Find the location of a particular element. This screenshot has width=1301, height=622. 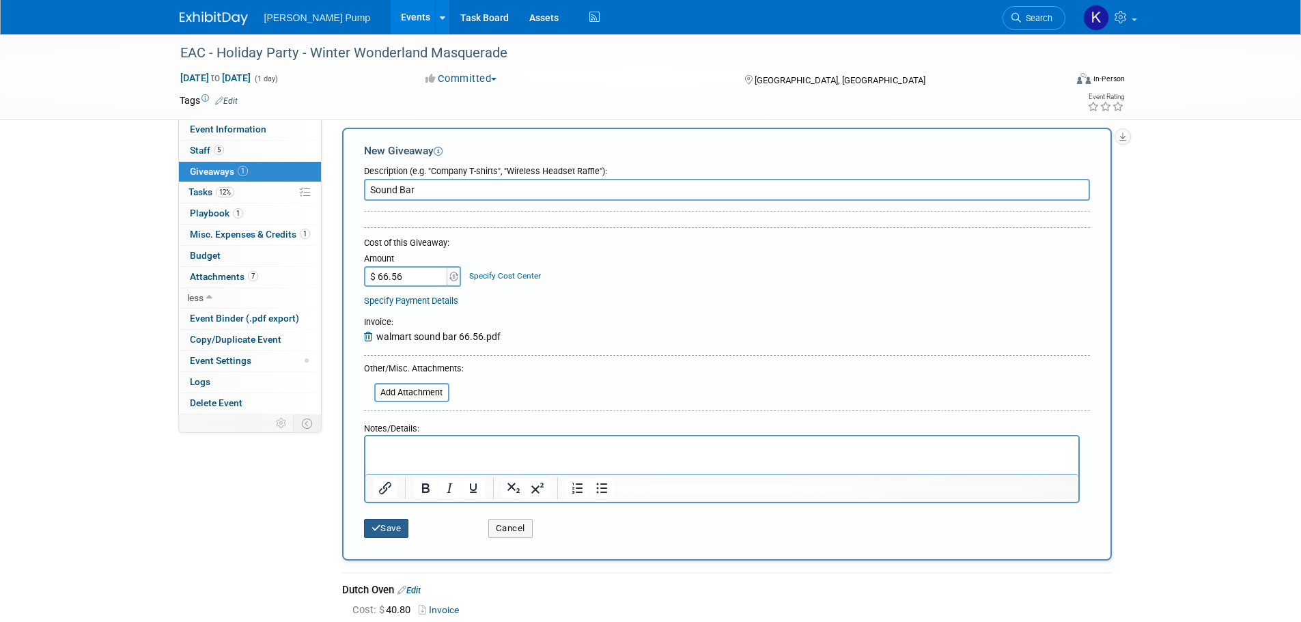

span: Playbook is located at coordinates (217, 213).